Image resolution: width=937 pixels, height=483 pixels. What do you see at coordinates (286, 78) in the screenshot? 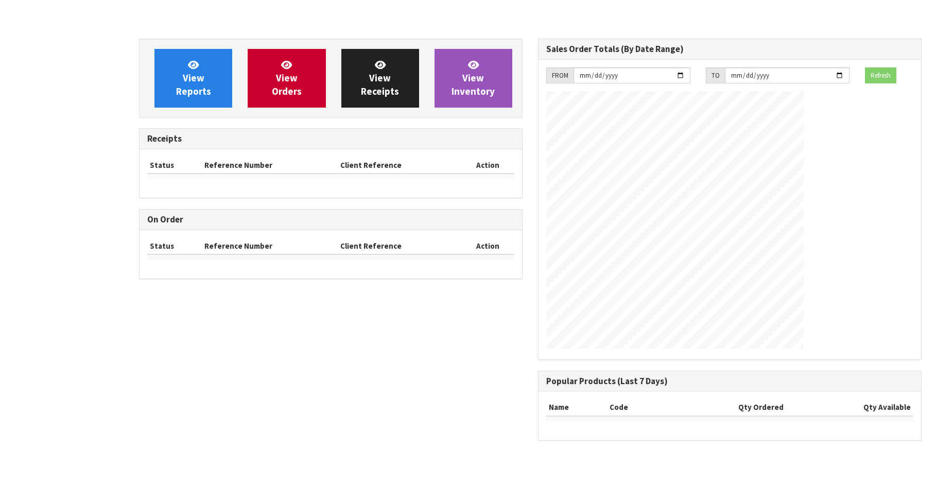
I see `a: ViewOrders` at bounding box center [286, 78].